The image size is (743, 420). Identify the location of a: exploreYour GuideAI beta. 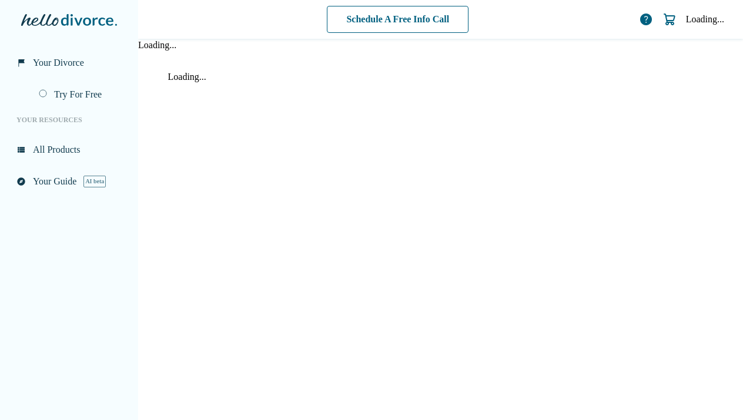
(69, 182).